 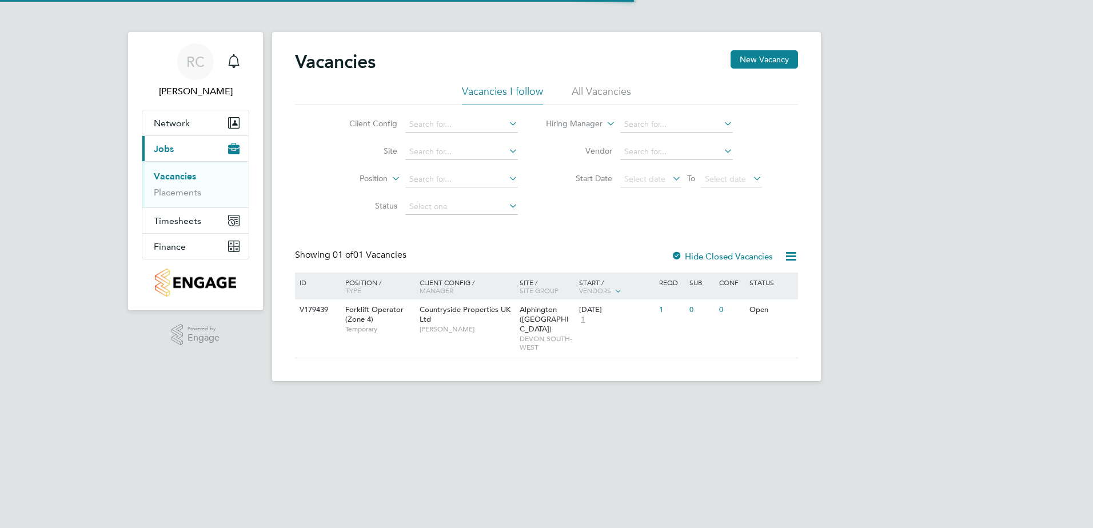 What do you see at coordinates (616, 287) in the screenshot?
I see `div: Start /` at bounding box center [616, 287].